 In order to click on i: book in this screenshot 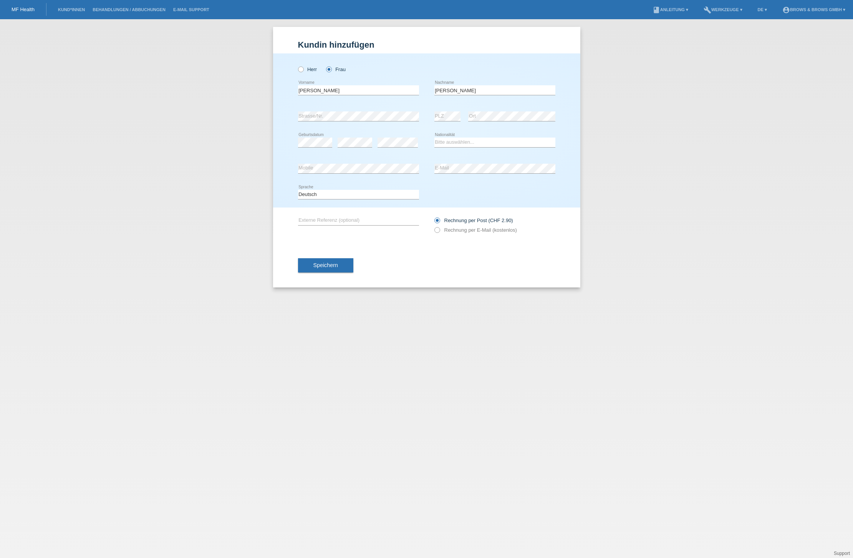, I will do `click(656, 10)`.